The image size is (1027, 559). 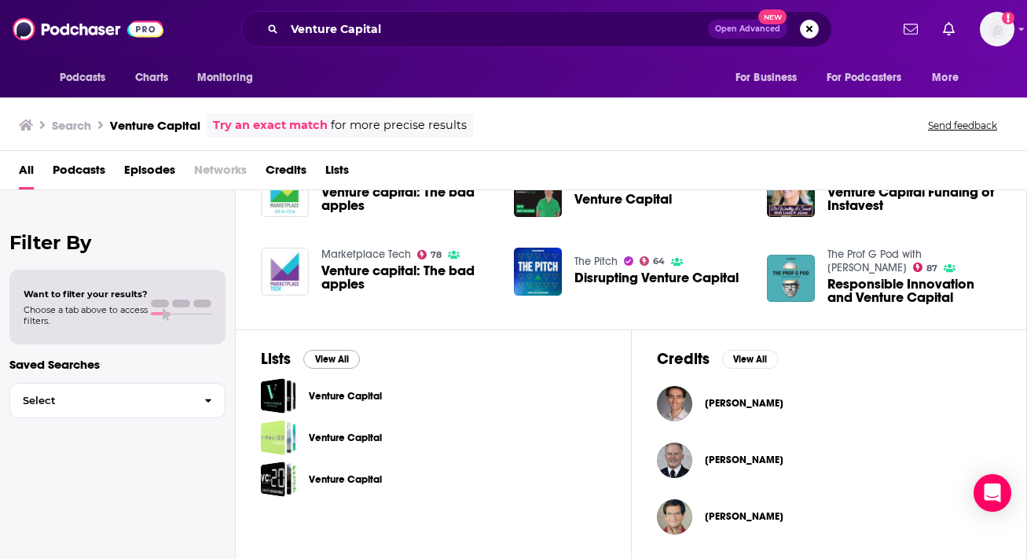 I want to click on p: Saved Searches, so click(x=117, y=364).